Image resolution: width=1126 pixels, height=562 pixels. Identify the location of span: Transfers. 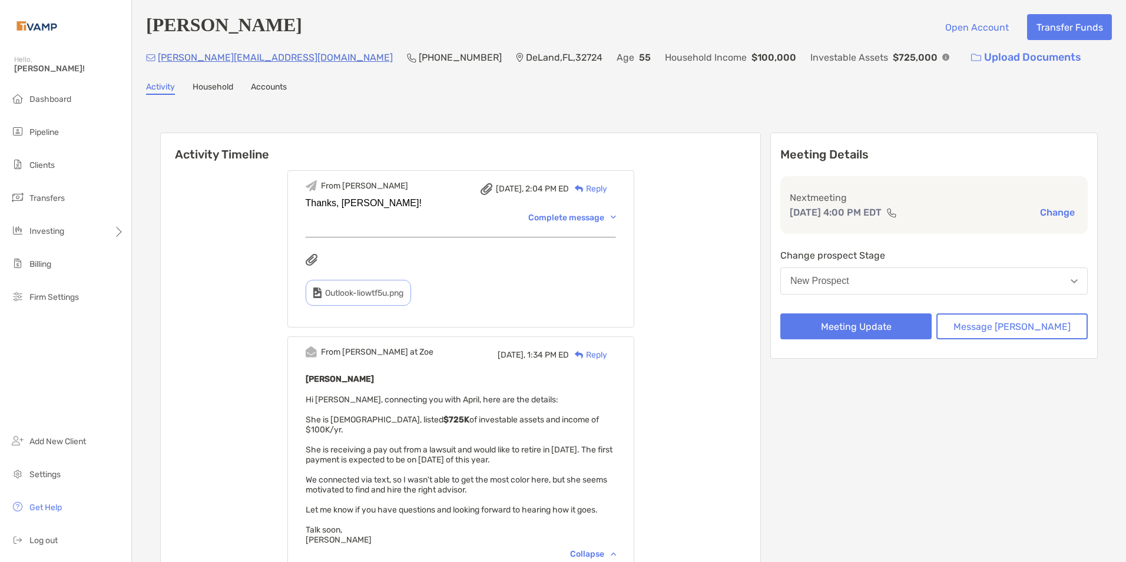
(47, 198).